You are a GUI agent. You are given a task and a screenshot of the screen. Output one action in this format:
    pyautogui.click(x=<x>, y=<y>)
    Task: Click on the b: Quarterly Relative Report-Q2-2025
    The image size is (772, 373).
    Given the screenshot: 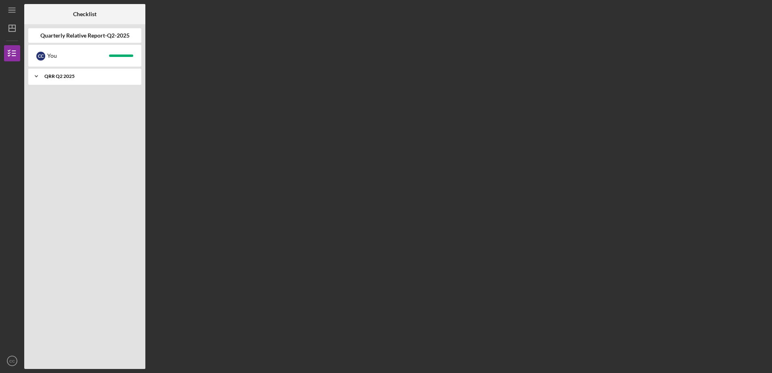 What is the action you would take?
    pyautogui.click(x=85, y=36)
    